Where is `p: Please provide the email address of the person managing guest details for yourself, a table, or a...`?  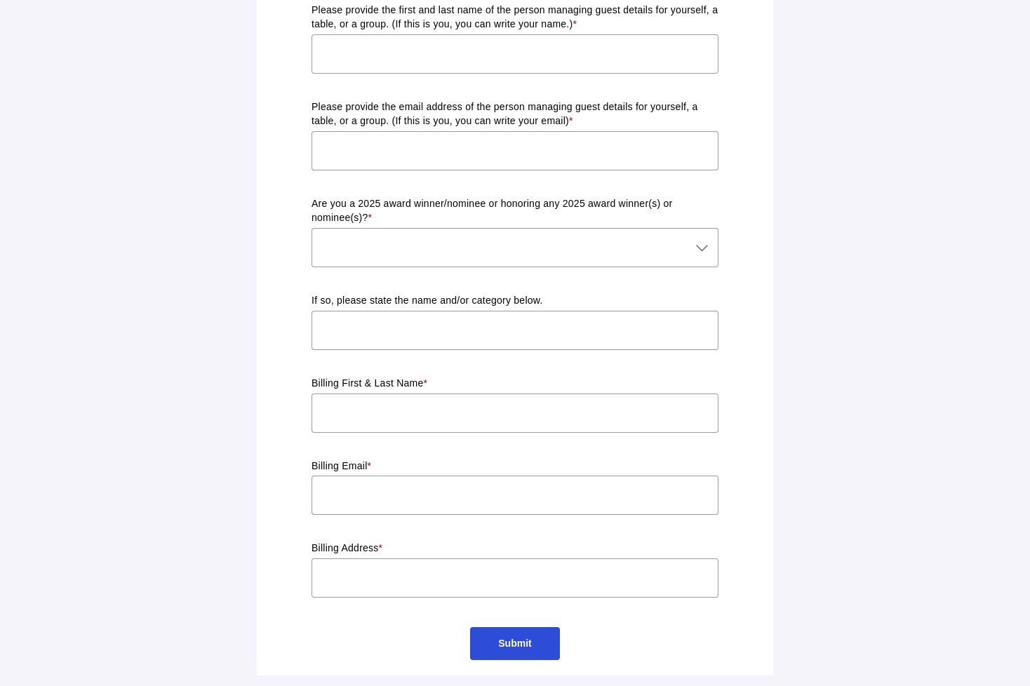 p: Please provide the email address of the person managing guest details for yourself, a table, or a... is located at coordinates (515, 114).